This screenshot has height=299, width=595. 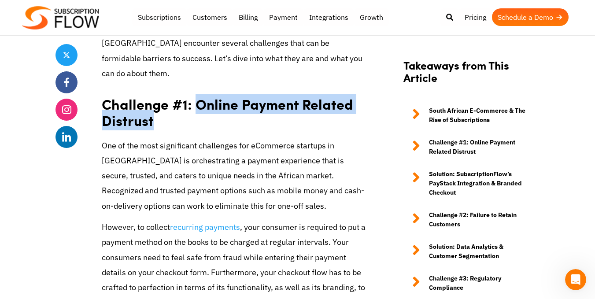 What do you see at coordinates (475, 17) in the screenshot?
I see `a: Pricing` at bounding box center [475, 17].